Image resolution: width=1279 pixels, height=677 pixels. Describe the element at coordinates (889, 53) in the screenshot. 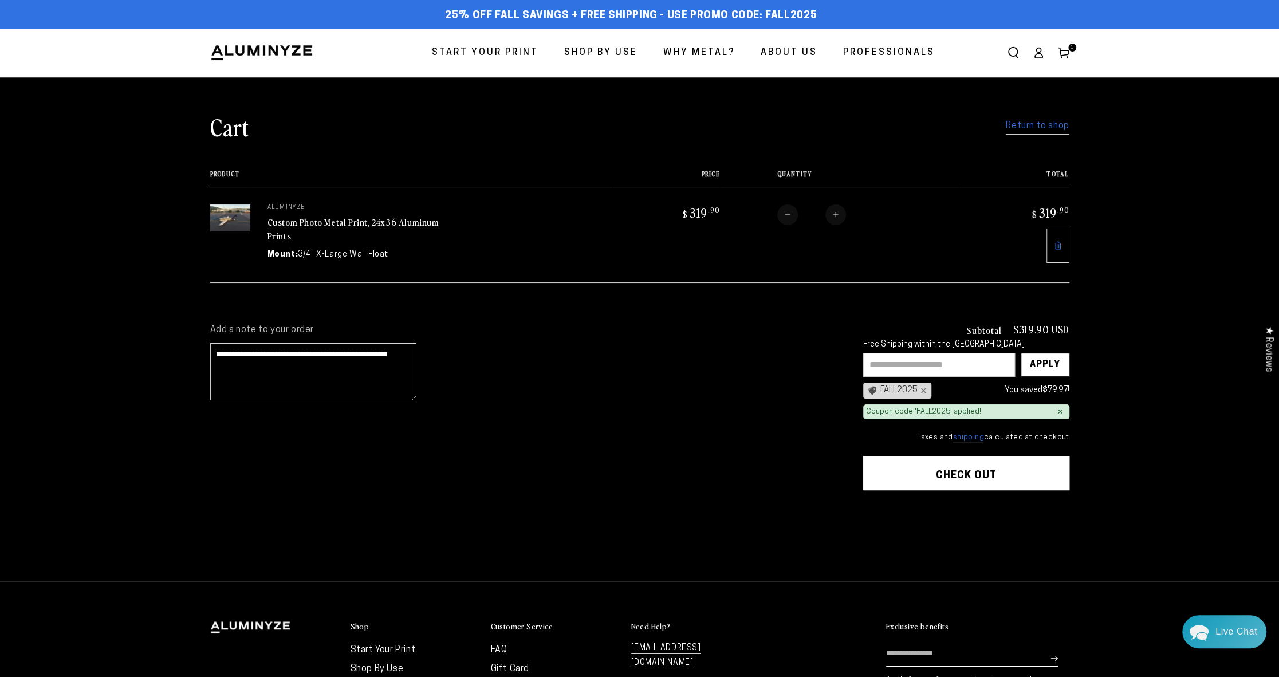

I see `span: Professionals` at that location.